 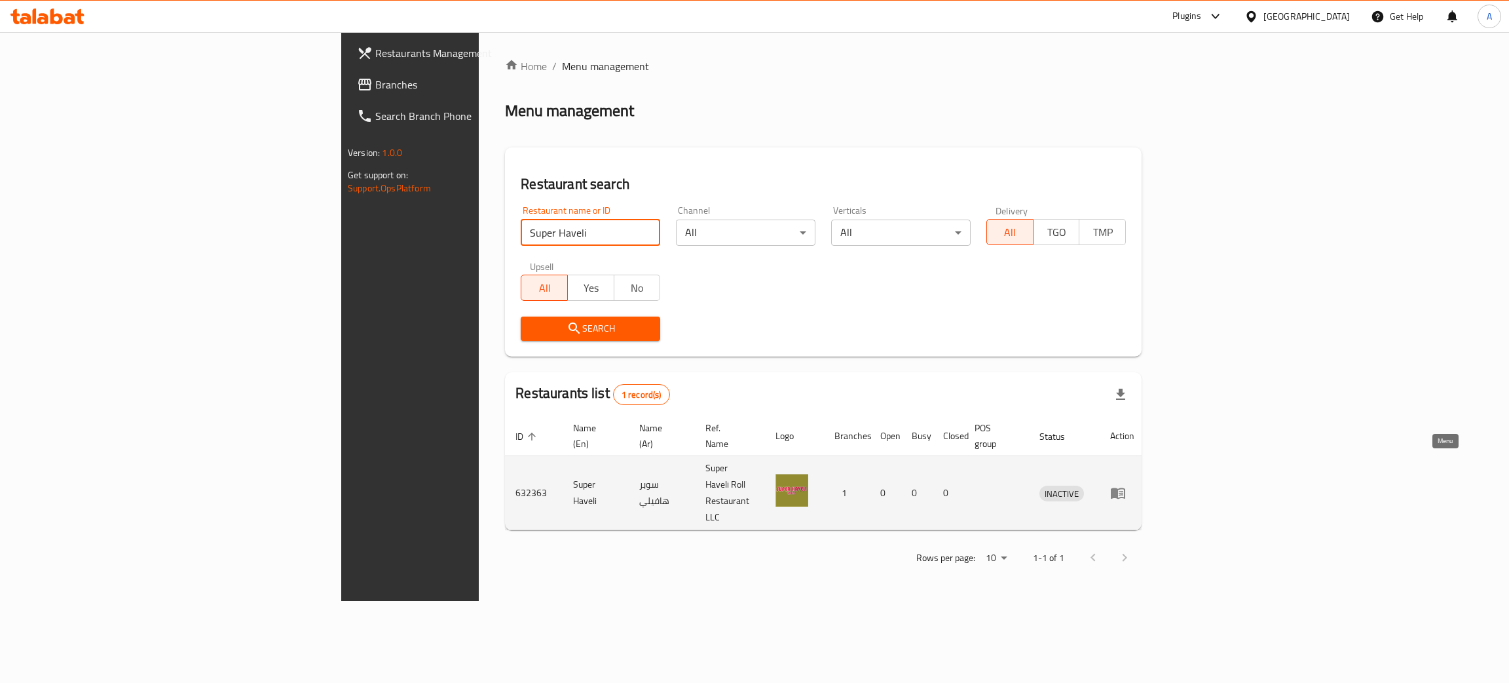 I want to click on span: A, so click(x=1490, y=16).